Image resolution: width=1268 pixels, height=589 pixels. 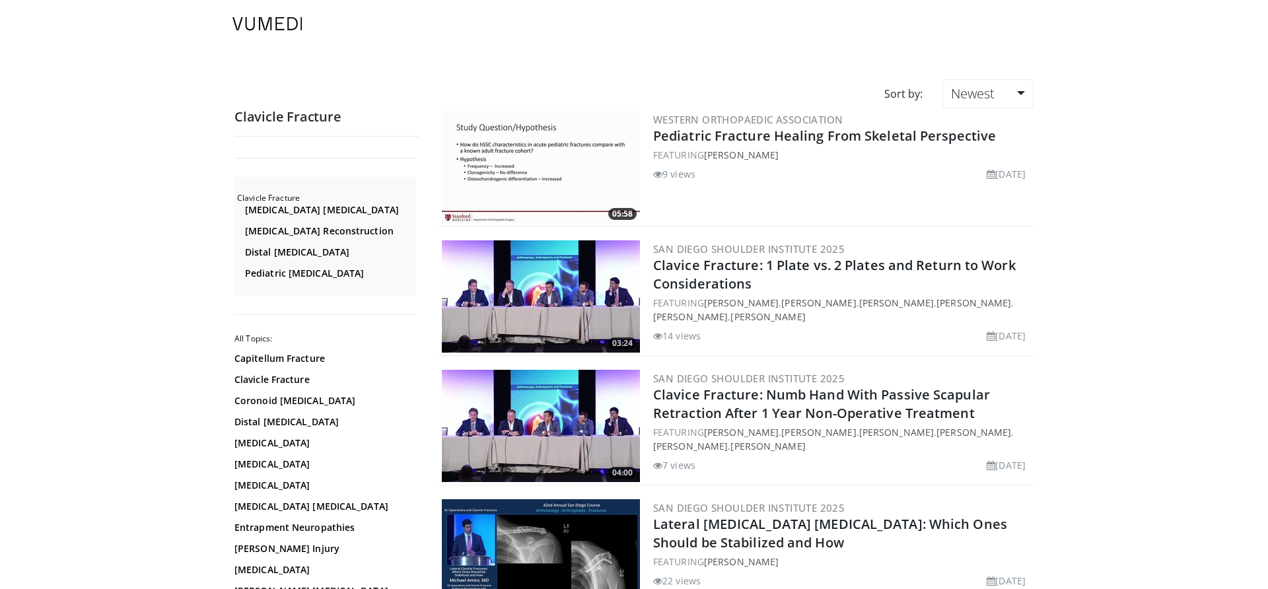 I want to click on img: dd388e6d-4c55-46bc-88fa-d80e2d2c6bfa.300x170_q85_crop-smart_upscale.jpg, so click(x=541, y=167).